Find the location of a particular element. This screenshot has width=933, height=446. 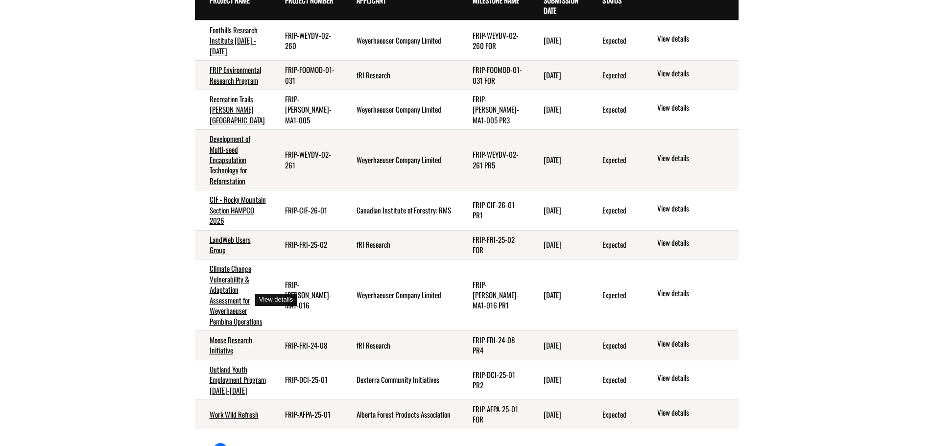

td: Canadian Institute of Forestry: RMS is located at coordinates (400, 210).